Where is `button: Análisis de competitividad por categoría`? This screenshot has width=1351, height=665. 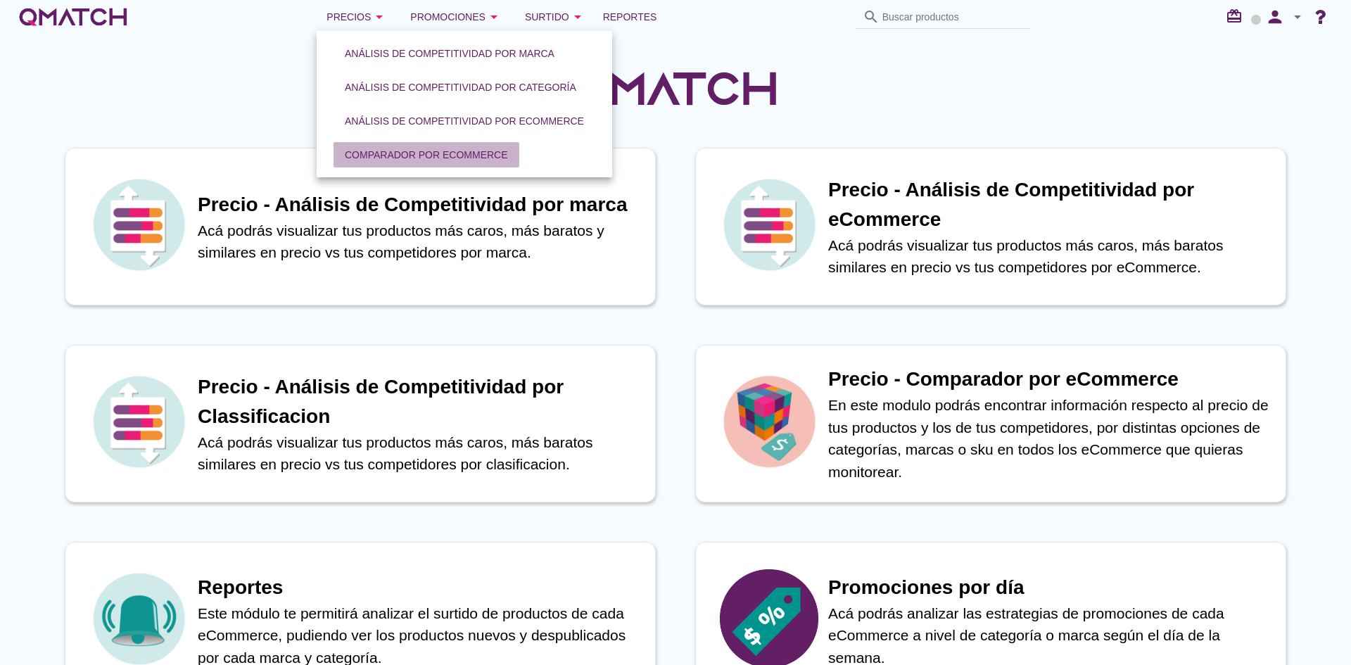 button: Análisis de competitividad por categoría is located at coordinates (460, 87).